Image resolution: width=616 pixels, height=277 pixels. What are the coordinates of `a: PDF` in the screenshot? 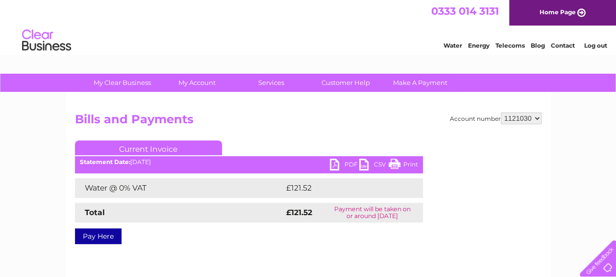 It's located at (345, 165).